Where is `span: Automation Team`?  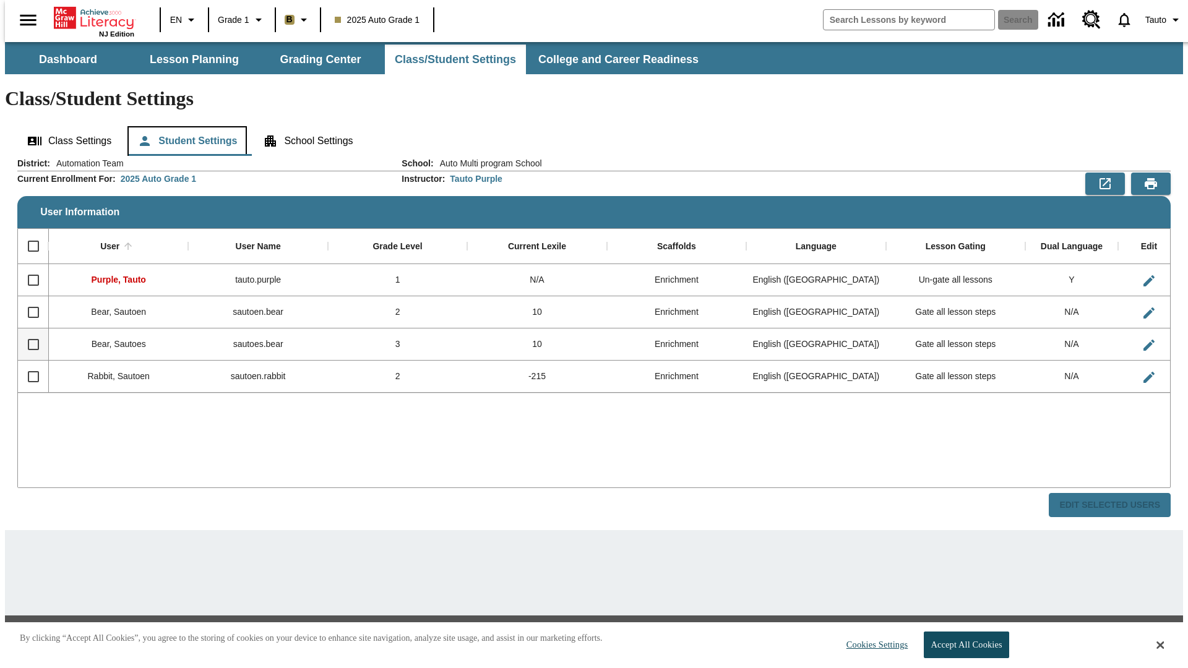 span: Automation Team is located at coordinates (87, 163).